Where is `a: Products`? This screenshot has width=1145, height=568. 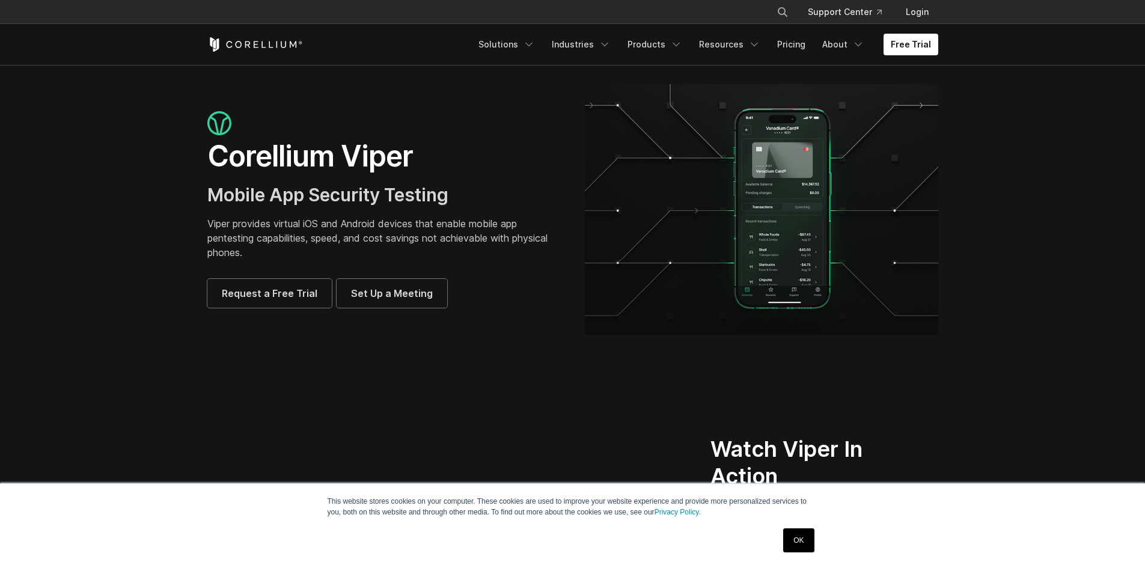
a: Products is located at coordinates (655, 44).